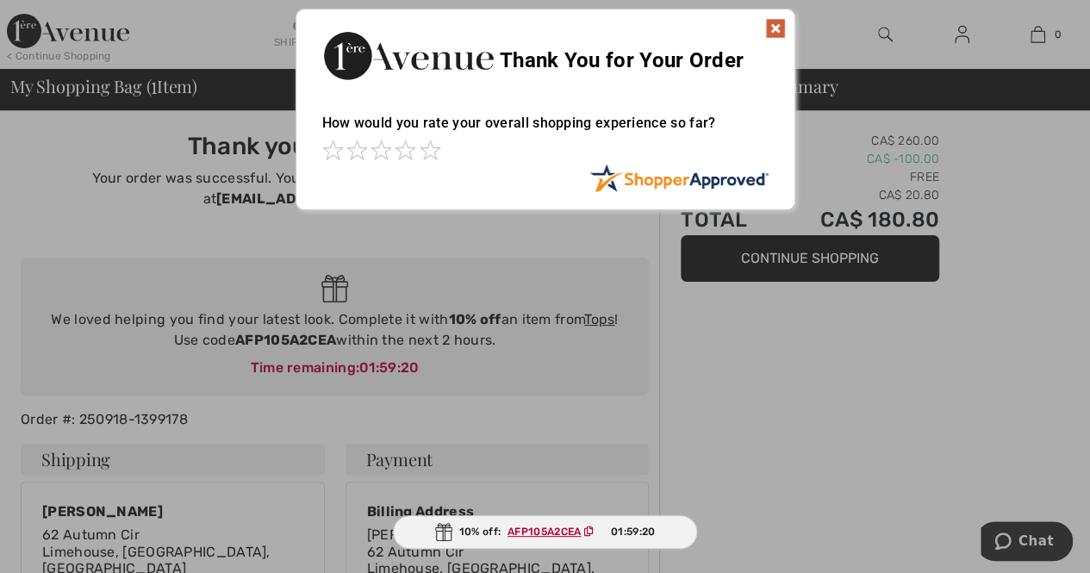  What do you see at coordinates (545, 130) in the screenshot?
I see `div: How would you rate your overall shopping experience so far?` at bounding box center [545, 130].